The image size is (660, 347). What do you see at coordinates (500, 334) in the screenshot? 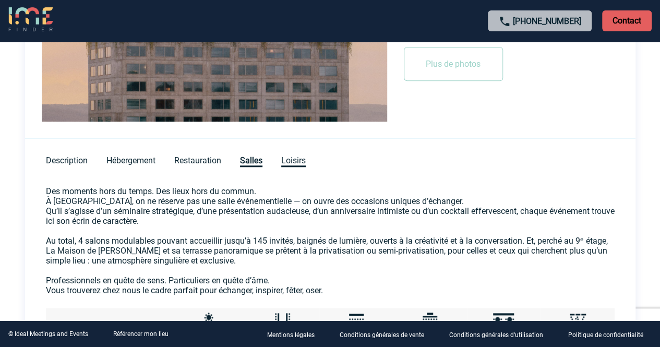
I see `a: Conditions générales d'utilisation` at bounding box center [500, 334].